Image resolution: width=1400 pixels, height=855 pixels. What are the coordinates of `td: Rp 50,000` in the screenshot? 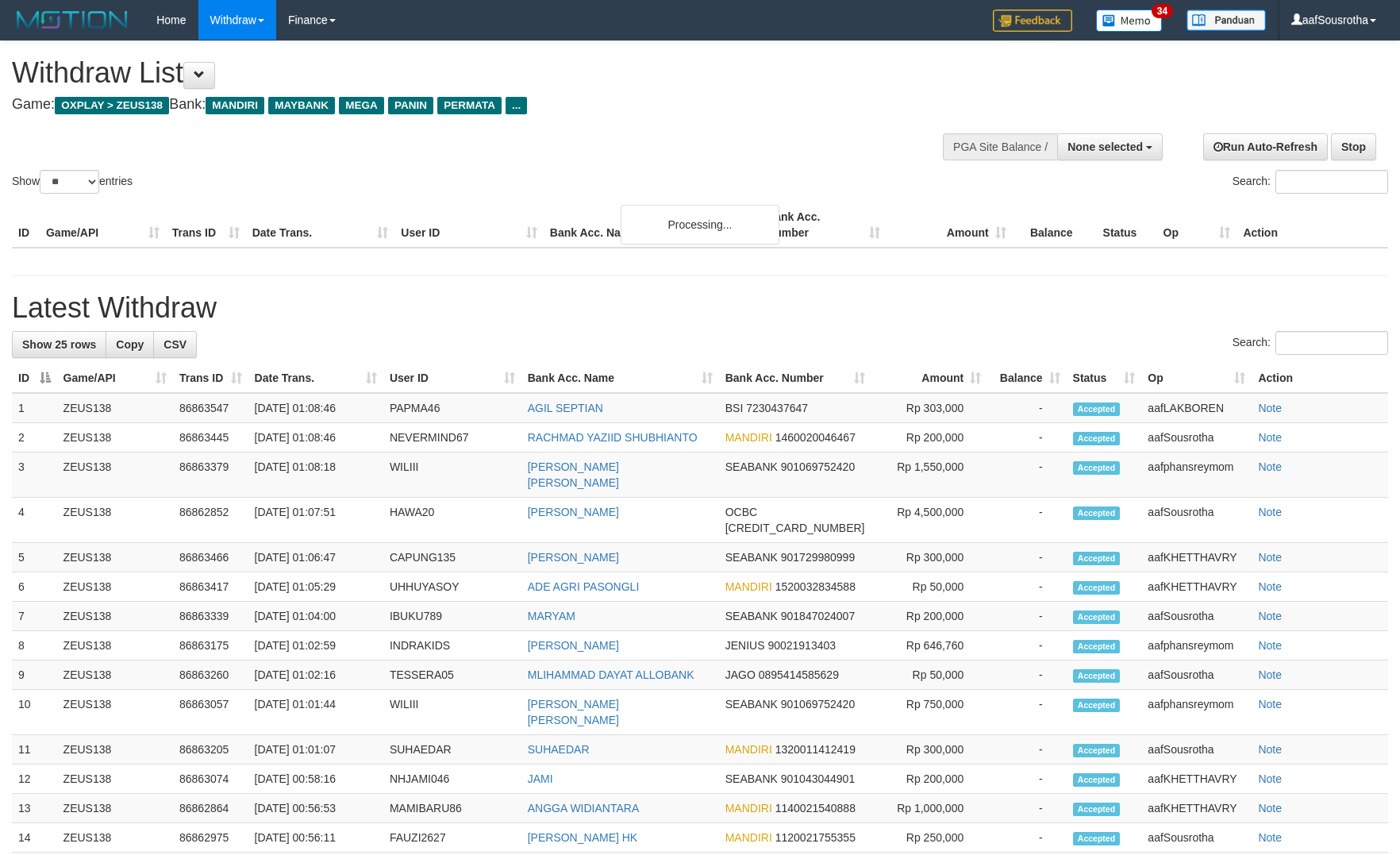 It's located at (929, 674).